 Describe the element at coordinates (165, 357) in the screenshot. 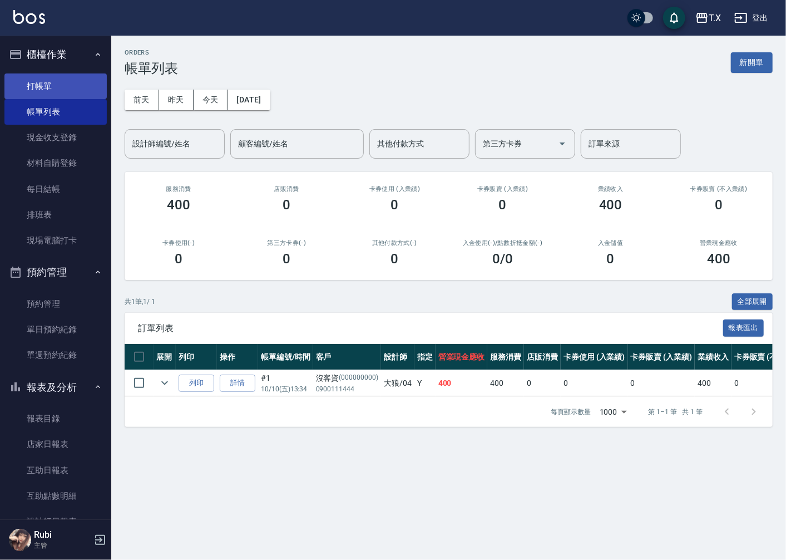

I see `th: 展開` at that location.